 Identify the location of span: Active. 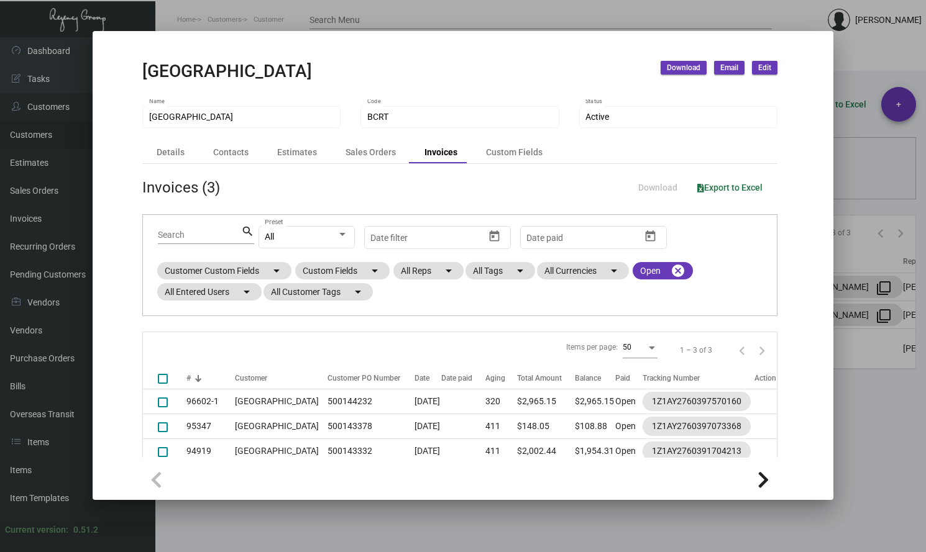
(597, 117).